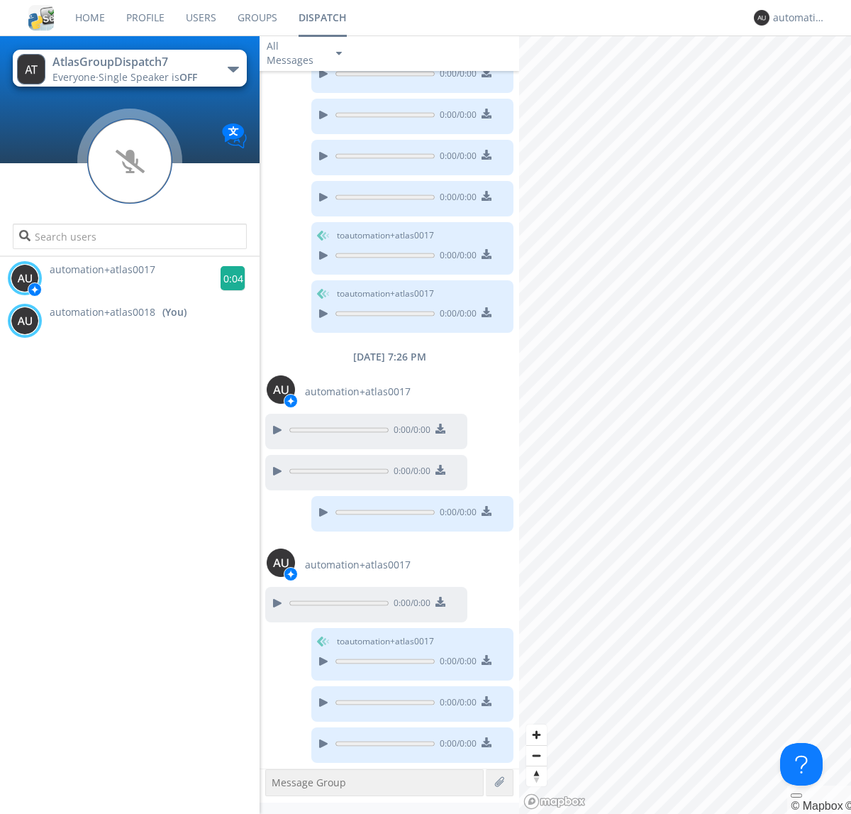  What do you see at coordinates (555, 801) in the screenshot?
I see `a: Mapbox logo` at bounding box center [555, 801].